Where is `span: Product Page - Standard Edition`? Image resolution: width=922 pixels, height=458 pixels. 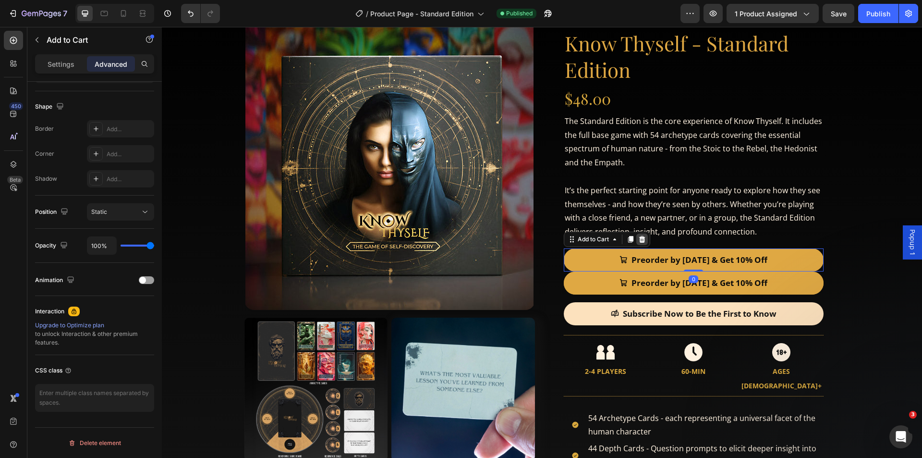
span: Product Page - Standard Edition is located at coordinates (422, 13).